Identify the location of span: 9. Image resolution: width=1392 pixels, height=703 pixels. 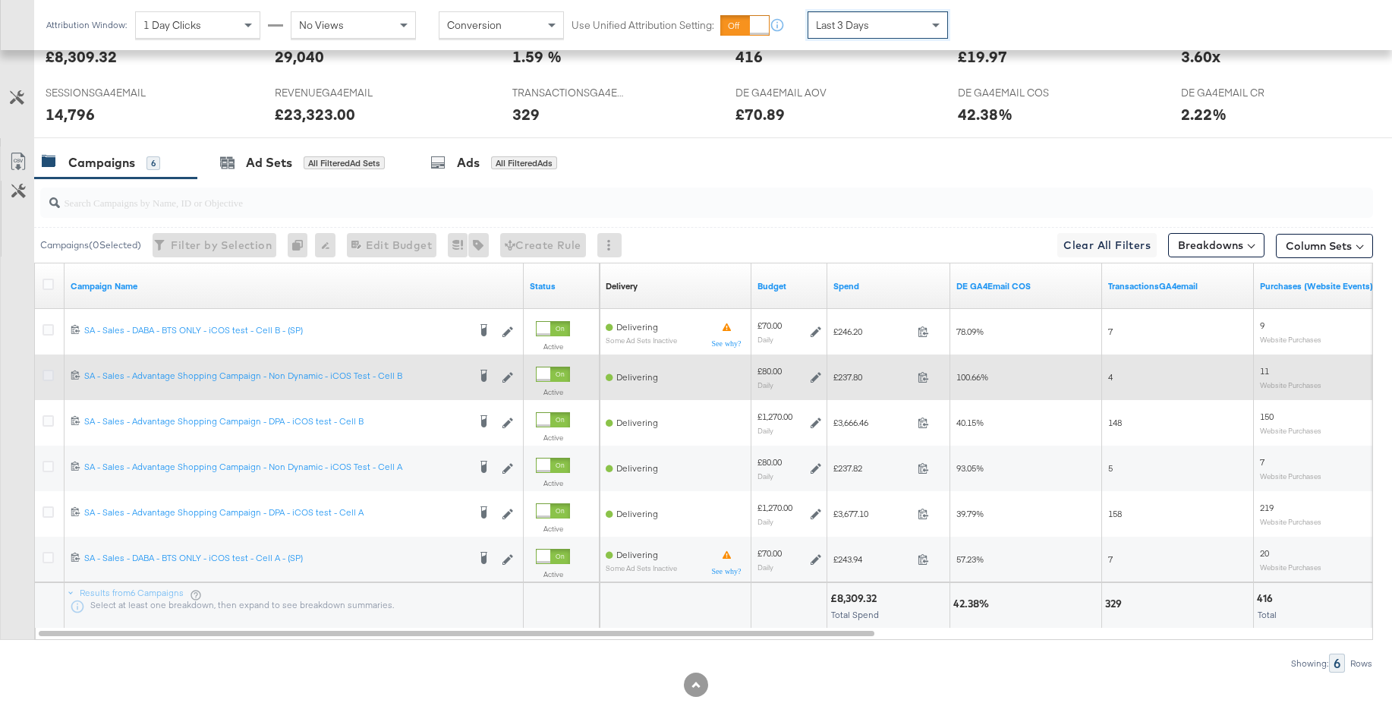
(1262, 325).